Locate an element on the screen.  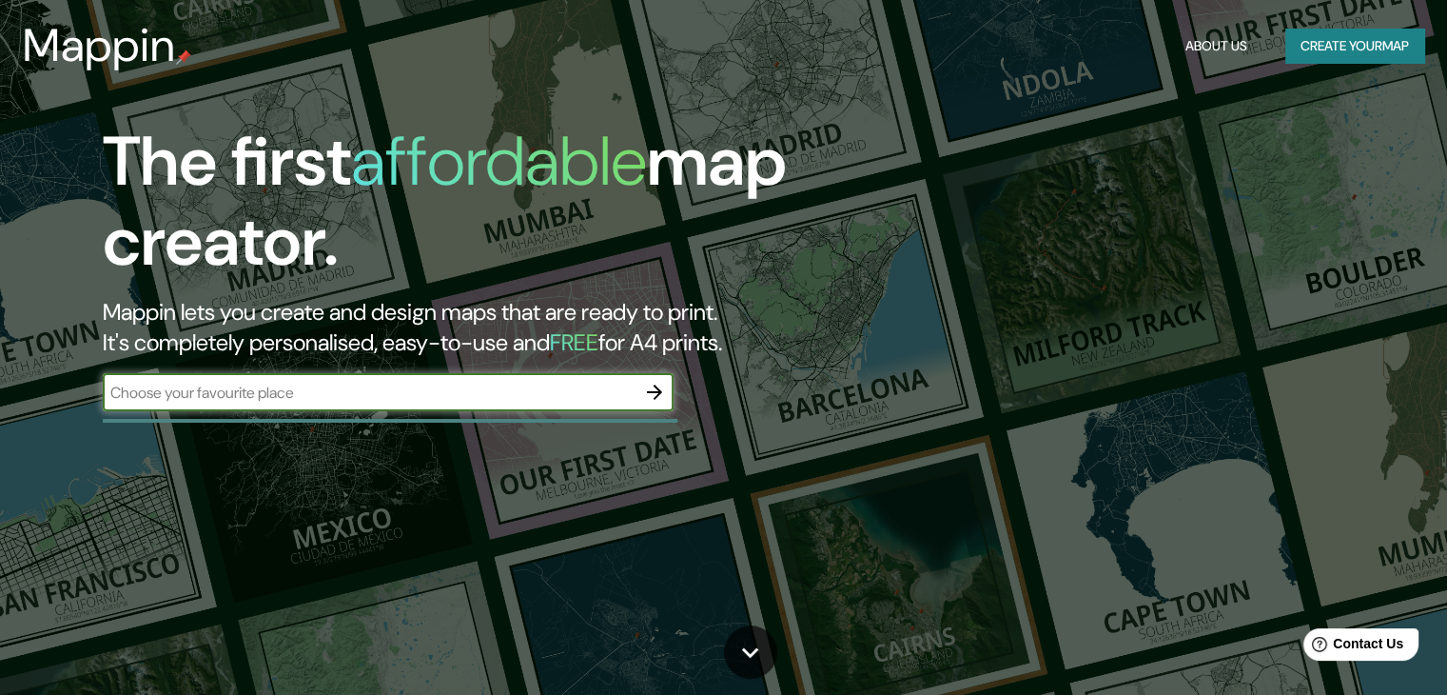
h1: affordable is located at coordinates (499, 161).